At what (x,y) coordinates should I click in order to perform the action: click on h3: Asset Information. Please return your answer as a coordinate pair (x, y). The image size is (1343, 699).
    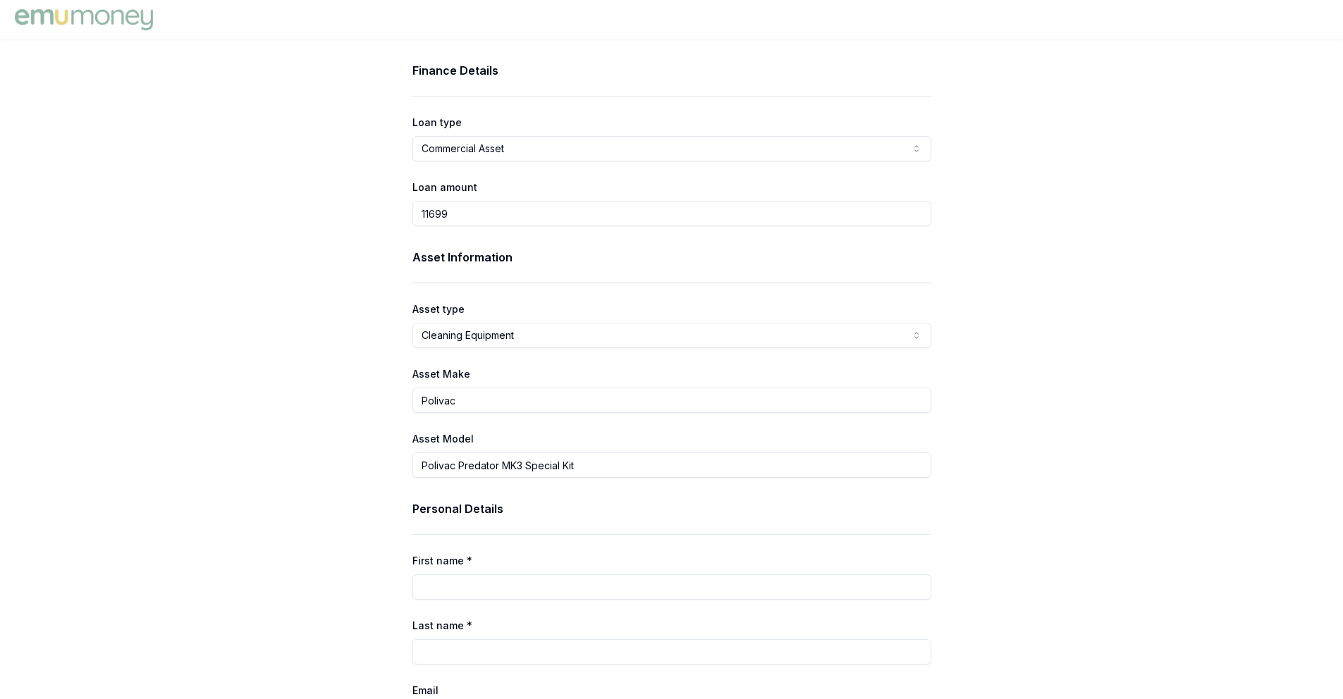
    Looking at the image, I should click on (672, 257).